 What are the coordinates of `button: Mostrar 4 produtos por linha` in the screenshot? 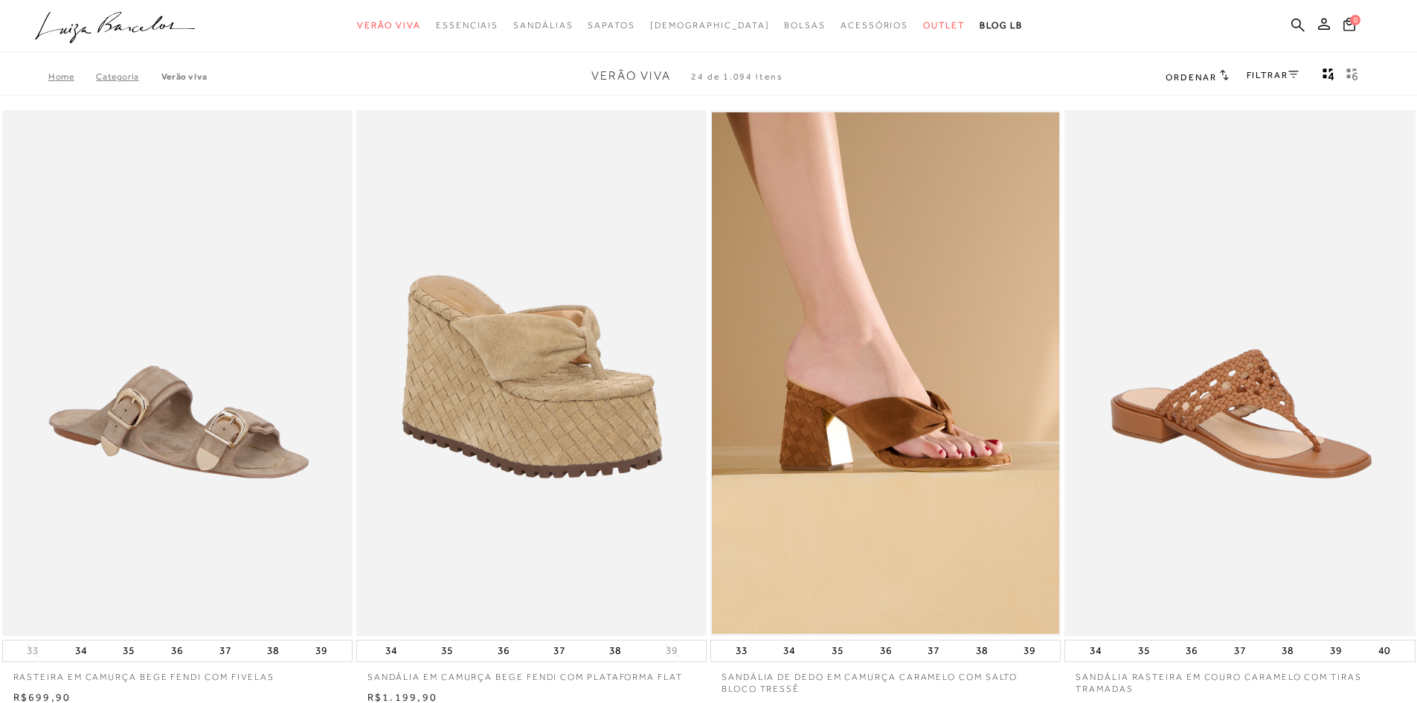 It's located at (1328, 77).